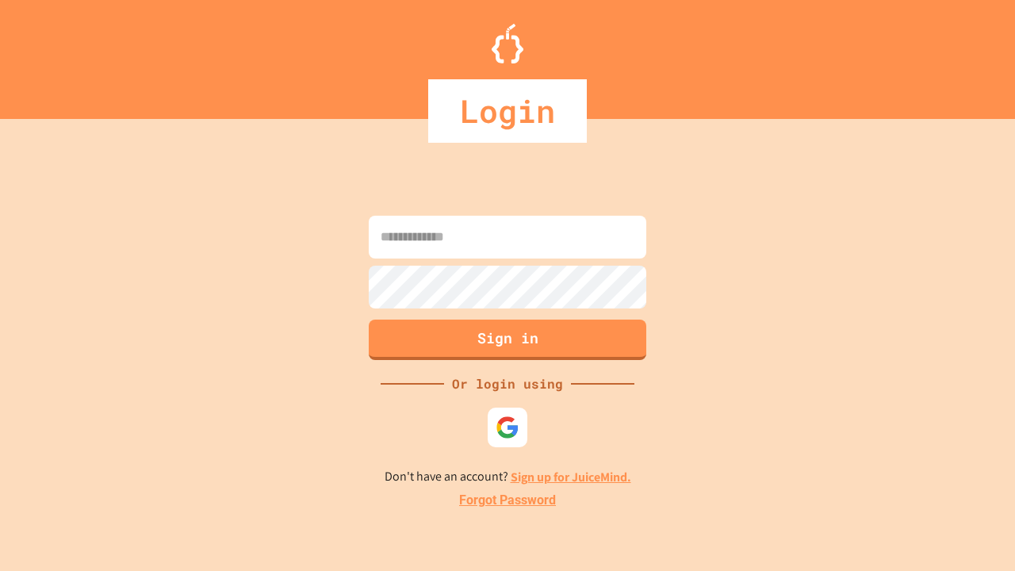 This screenshot has height=571, width=1015. Describe the element at coordinates (508, 111) in the screenshot. I see `div: Login` at that location.